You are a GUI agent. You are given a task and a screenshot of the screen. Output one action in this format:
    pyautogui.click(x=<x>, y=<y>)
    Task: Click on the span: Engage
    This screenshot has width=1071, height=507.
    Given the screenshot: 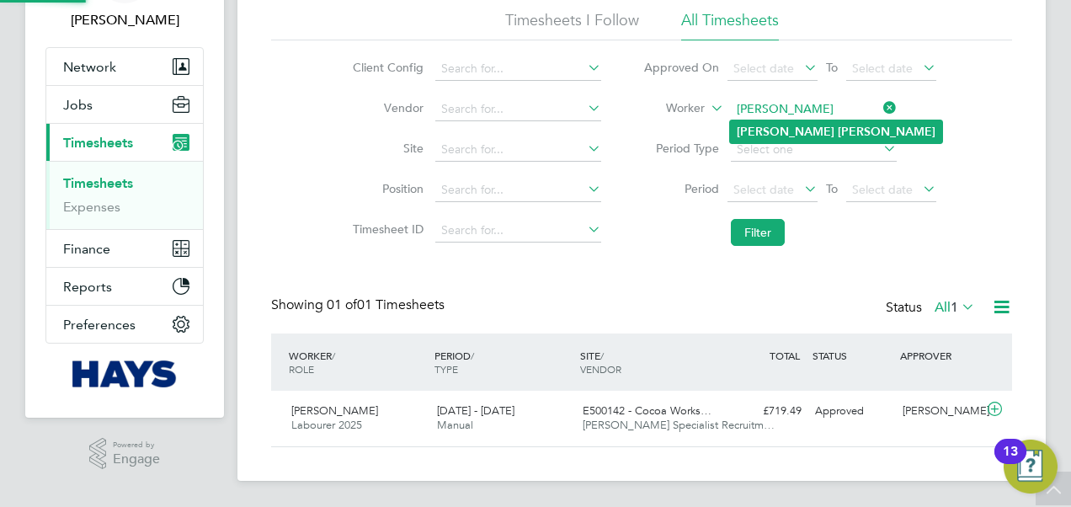 What is the action you would take?
    pyautogui.click(x=136, y=459)
    